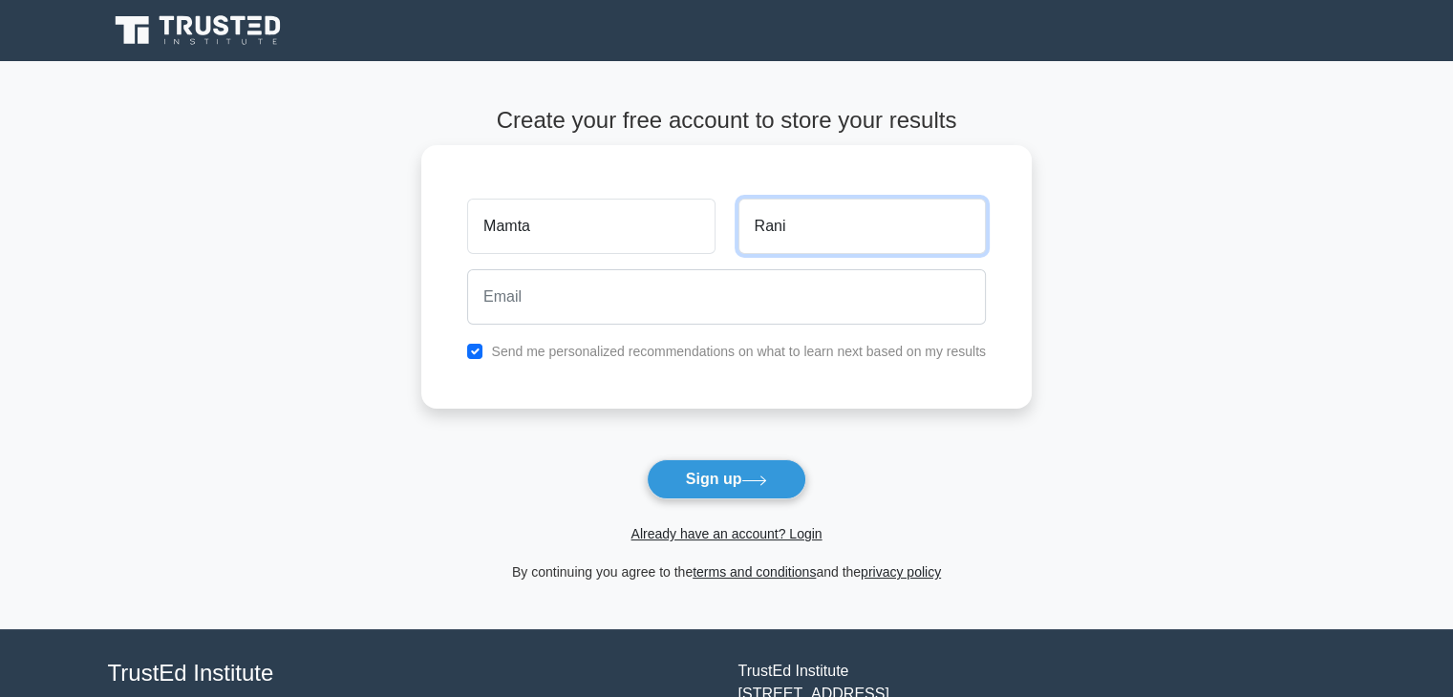 This screenshot has height=697, width=1453. I want to click on h4: Create your free account to store your results, so click(726, 120).